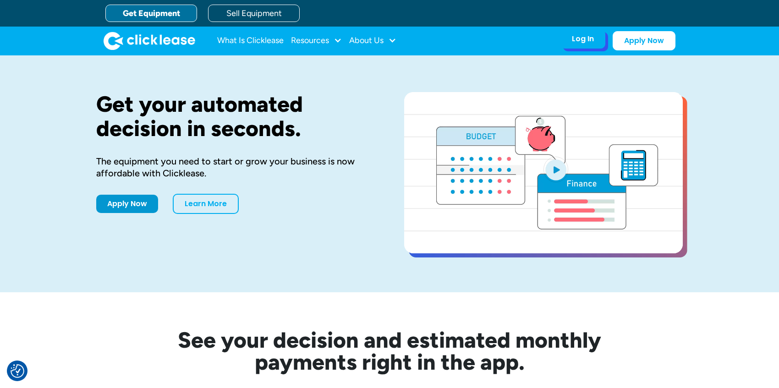 The image size is (779, 388). I want to click on img: Clicklease logo, so click(149, 41).